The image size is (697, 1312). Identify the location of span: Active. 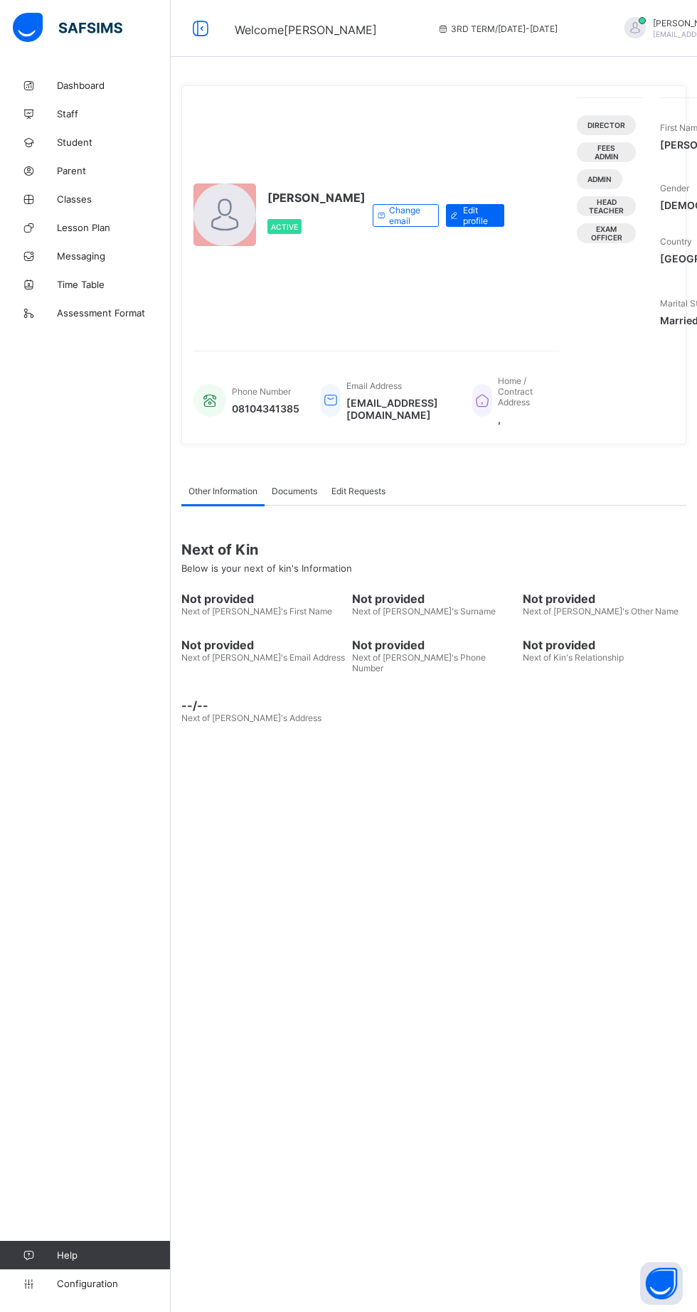
(284, 227).